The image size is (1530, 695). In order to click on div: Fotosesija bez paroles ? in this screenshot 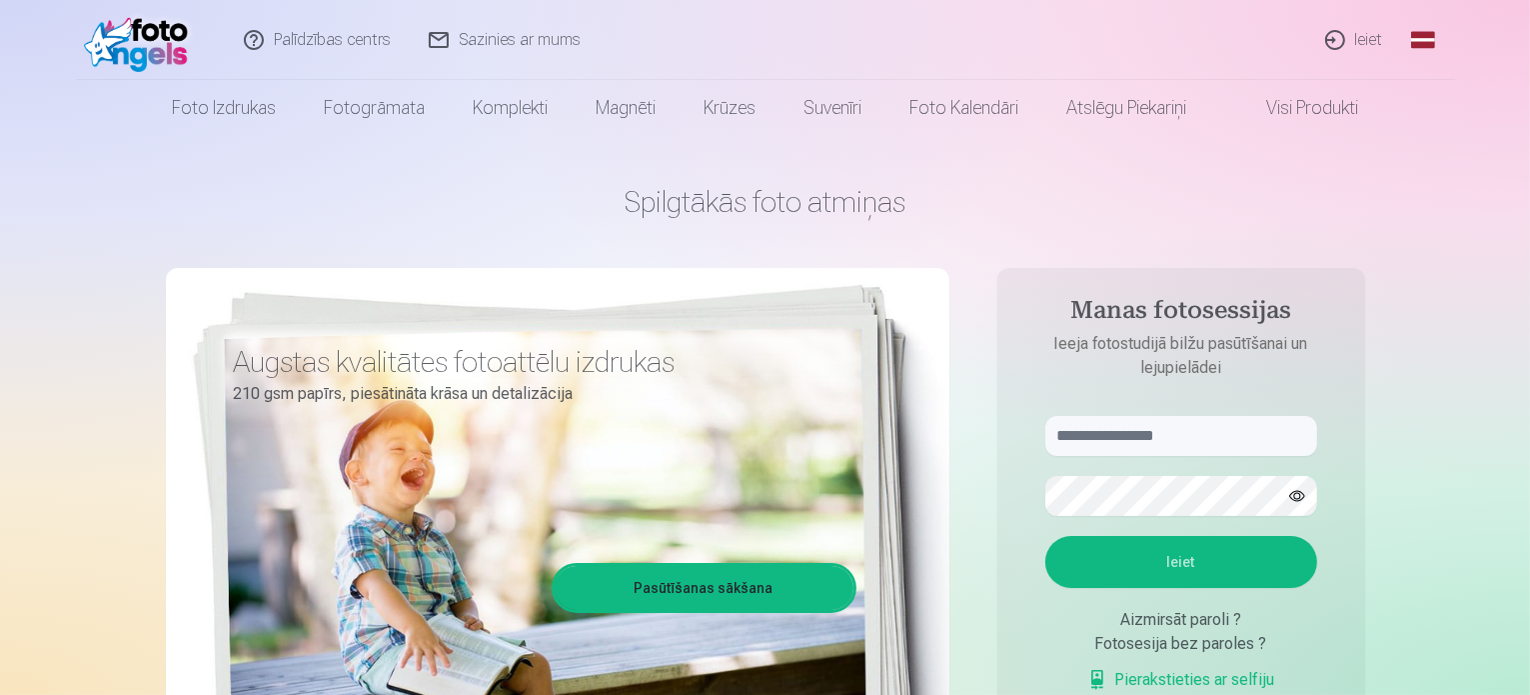, I will do `click(1181, 644)`.